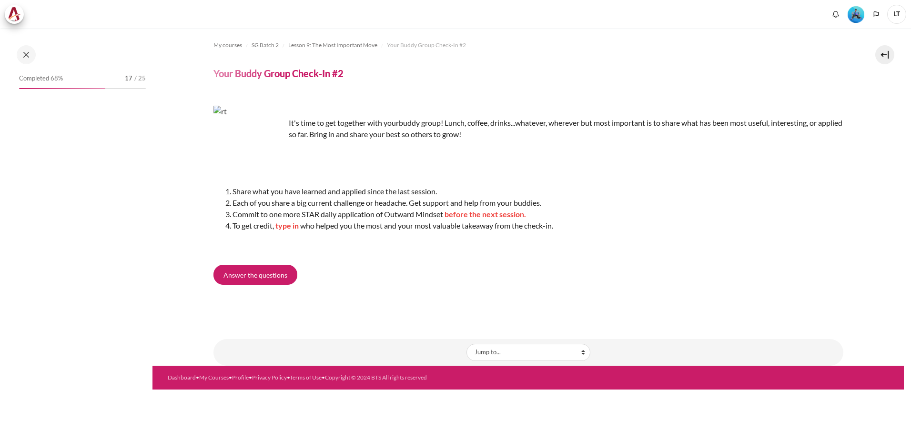 The width and height of the screenshot is (911, 440). Describe the element at coordinates (528, 134) in the screenshot. I see `p: buddy group! Lunch, coffee, drinks...whatever, wherever but most important is to share what has b...` at that location.